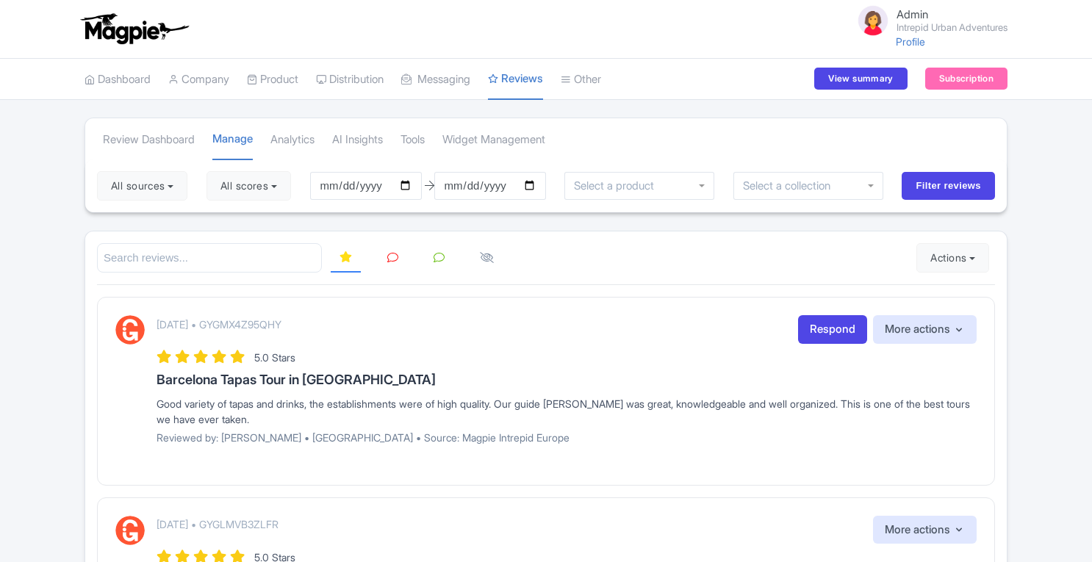 The image size is (1092, 562). Describe the element at coordinates (357, 140) in the screenshot. I see `a: AI Insights` at that location.